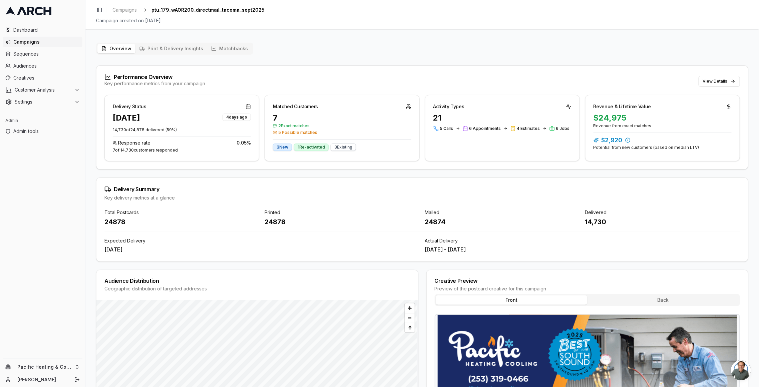 The width and height of the screenshot is (759, 387). I want to click on div: Open chat, so click(741, 371).